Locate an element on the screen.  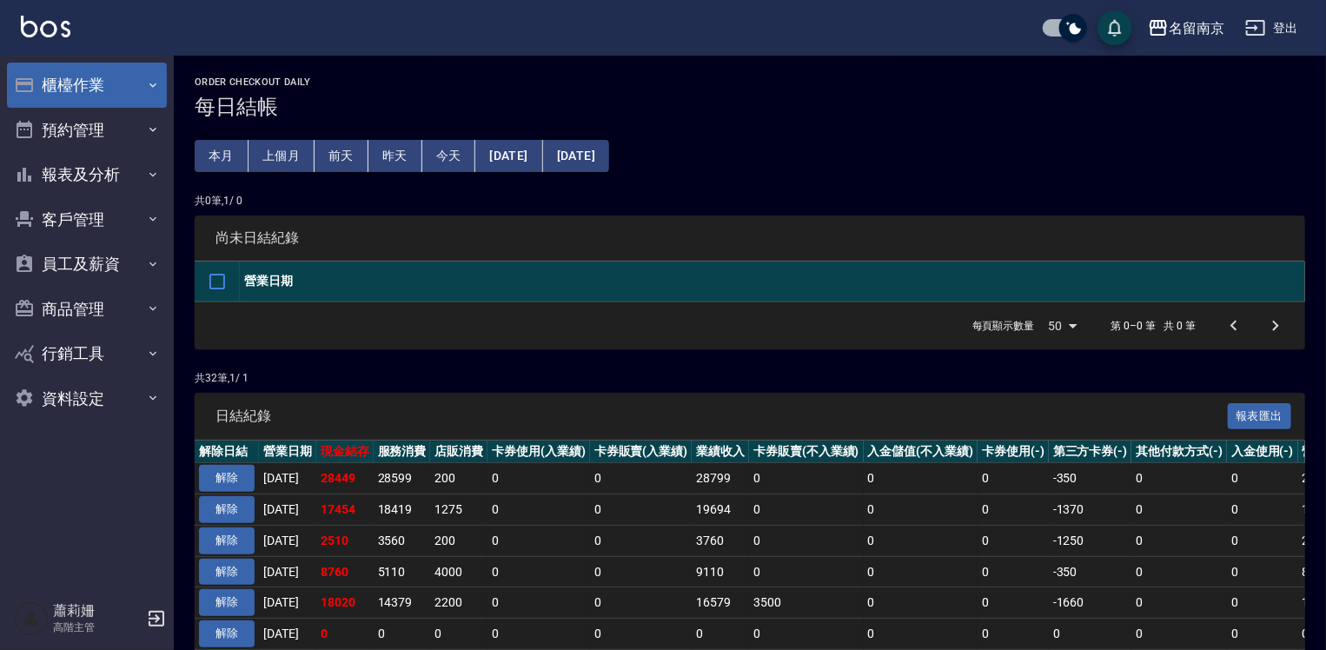
th: 其他付款方式(-) is located at coordinates (1179, 452).